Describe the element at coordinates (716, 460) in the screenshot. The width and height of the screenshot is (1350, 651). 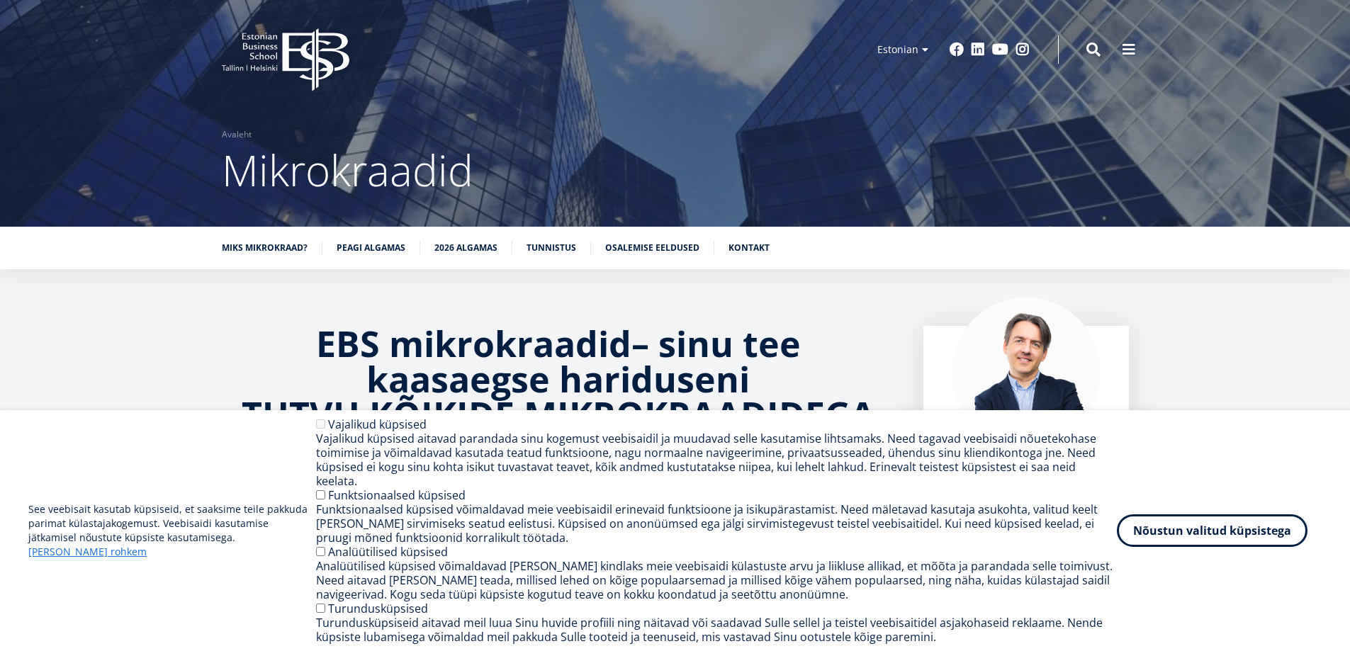
I see `div: Vajalikud küpsised aitavad parandada sinu kogemust veebisaidil ja muudavad selle kasutamise lihts...` at that location.